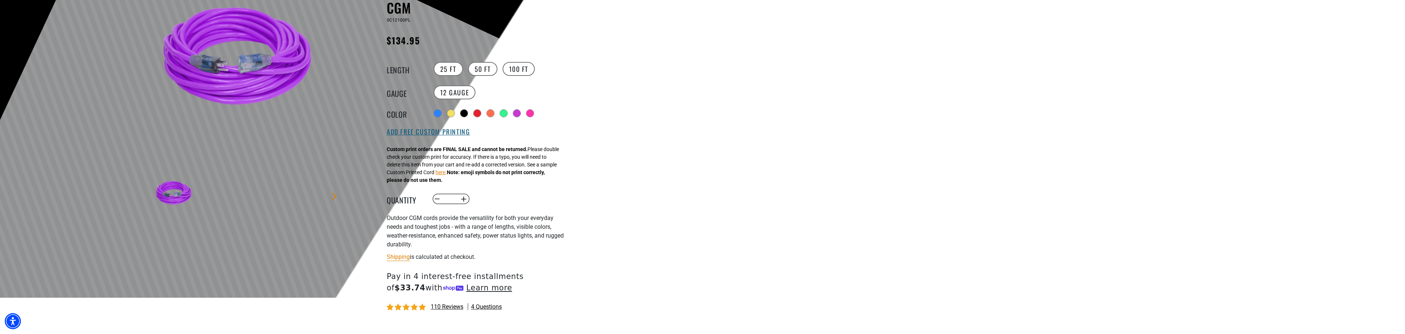 Image resolution: width=1405 pixels, height=334 pixels. What do you see at coordinates (483, 69) in the screenshot?
I see `label: 50 FT` at bounding box center [483, 69].